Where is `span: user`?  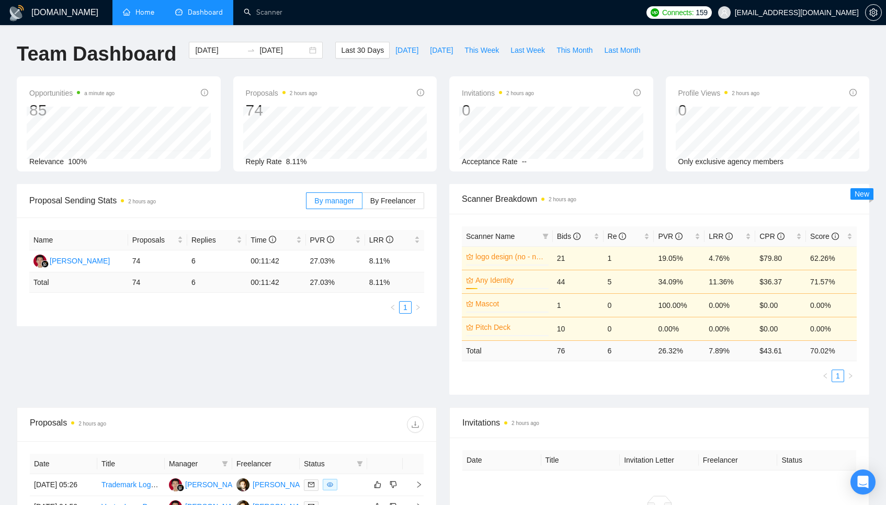 span: user is located at coordinates (724, 13).